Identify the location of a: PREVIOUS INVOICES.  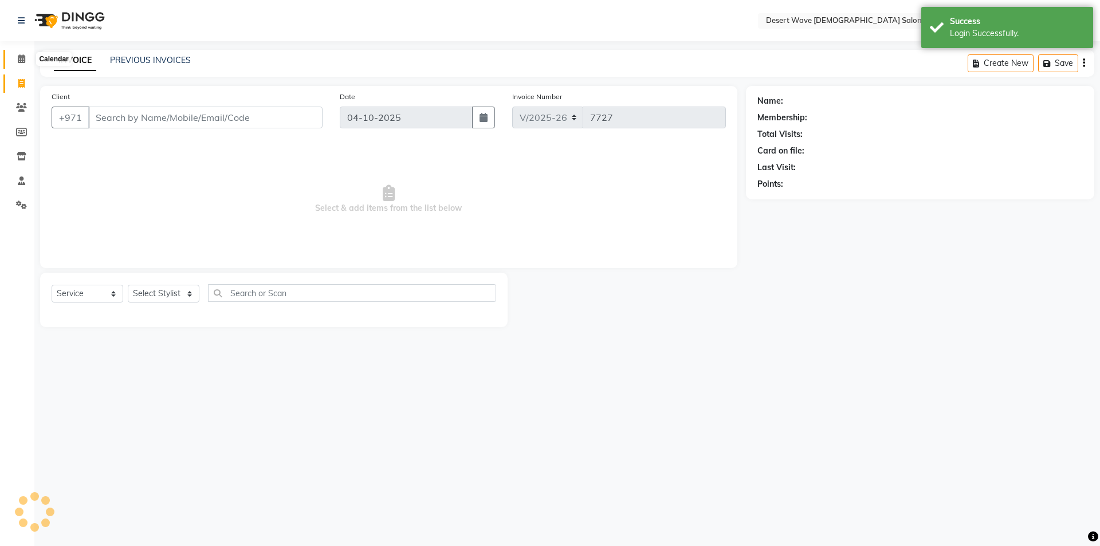
(150, 60).